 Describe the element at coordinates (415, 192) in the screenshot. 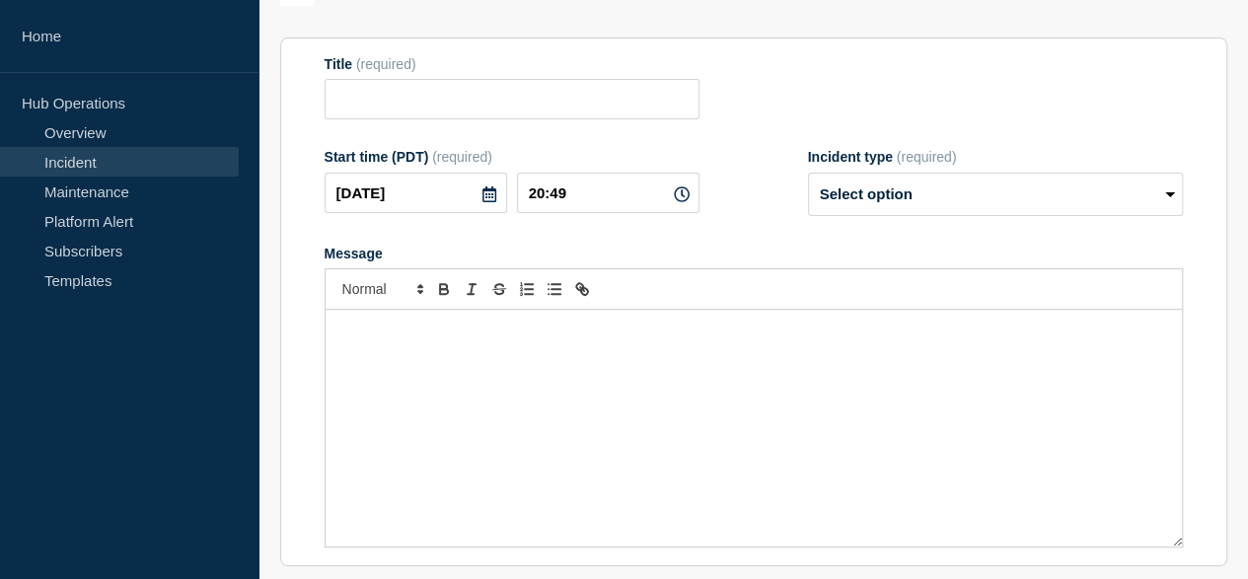

I see `input: YYYY-MM-DD` at that location.